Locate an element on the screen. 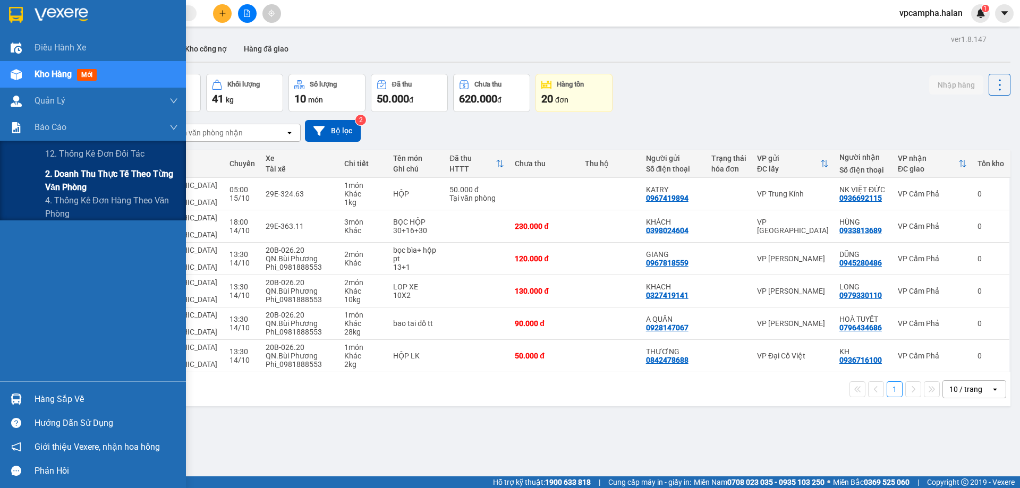 This screenshot has width=1020, height=488. button: file-add is located at coordinates (247, 13).